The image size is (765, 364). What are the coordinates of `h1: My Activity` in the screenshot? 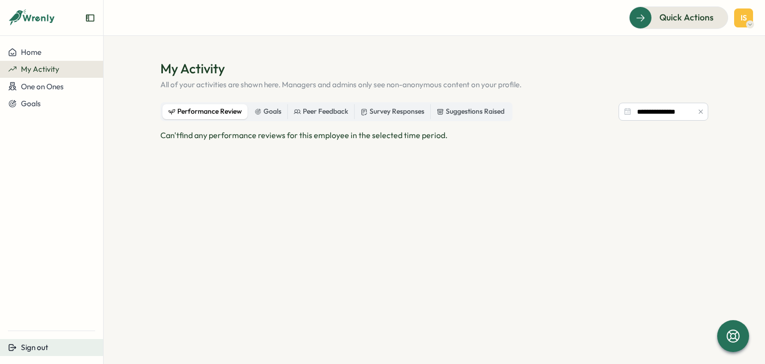 It's located at (435, 68).